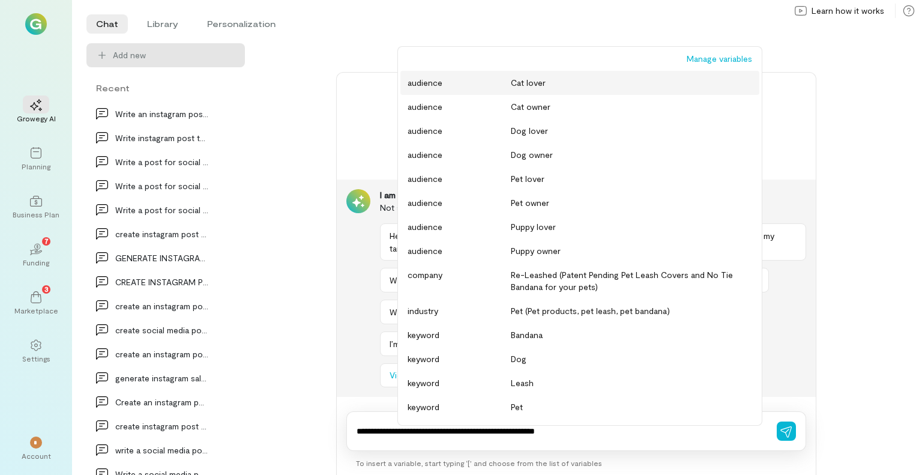 This screenshot has height=475, width=922. Describe the element at coordinates (174, 55) in the screenshot. I see `span: Add new` at that location.